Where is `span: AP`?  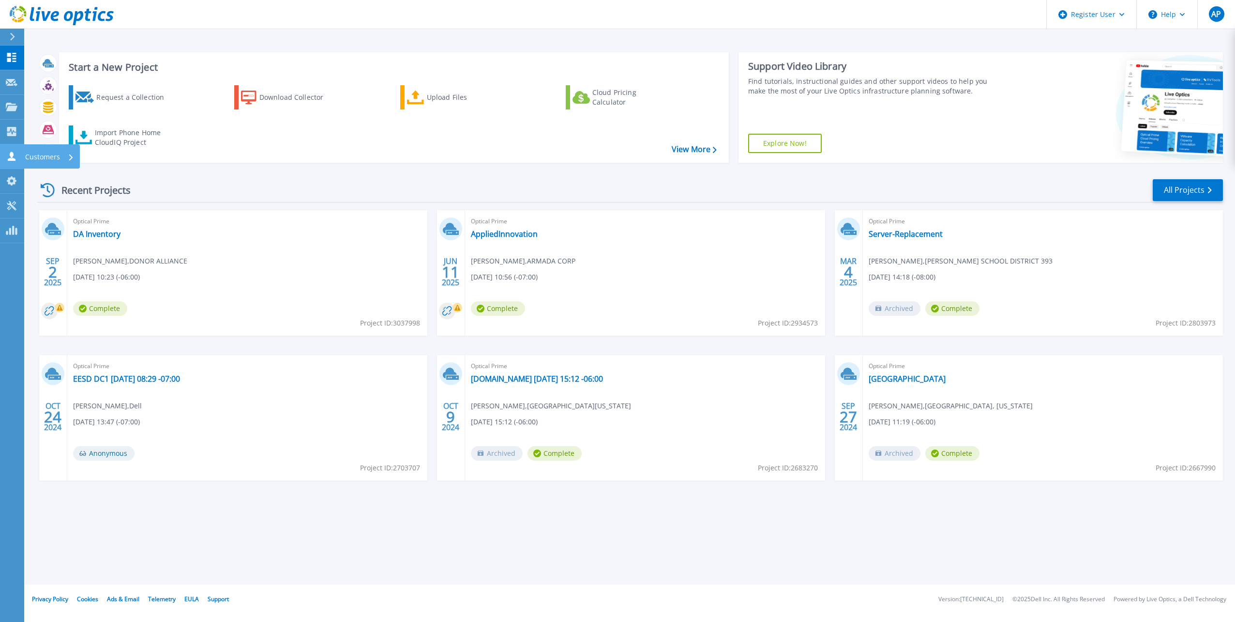 span: AP is located at coordinates (1216, 14).